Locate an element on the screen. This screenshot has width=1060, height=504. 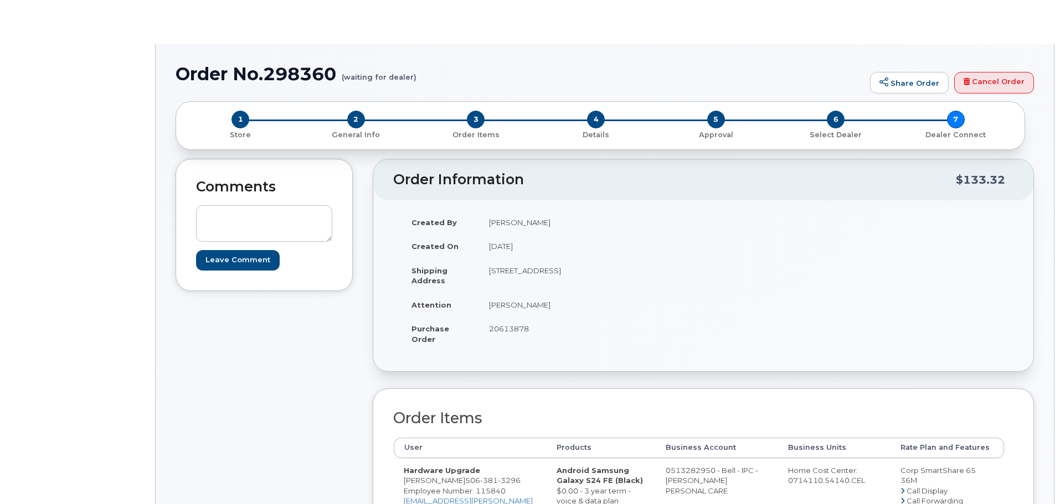
a: 6 Select Dealer is located at coordinates (835, 134).